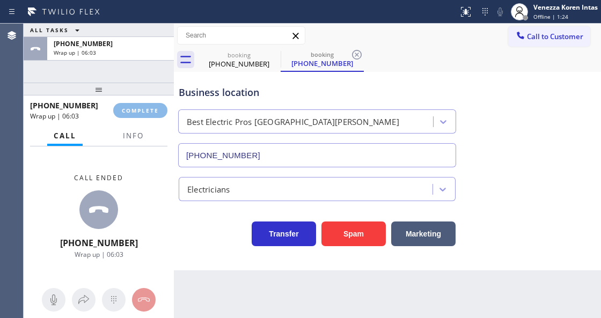  Describe the element at coordinates (65, 136) in the screenshot. I see `button: Call` at that location.